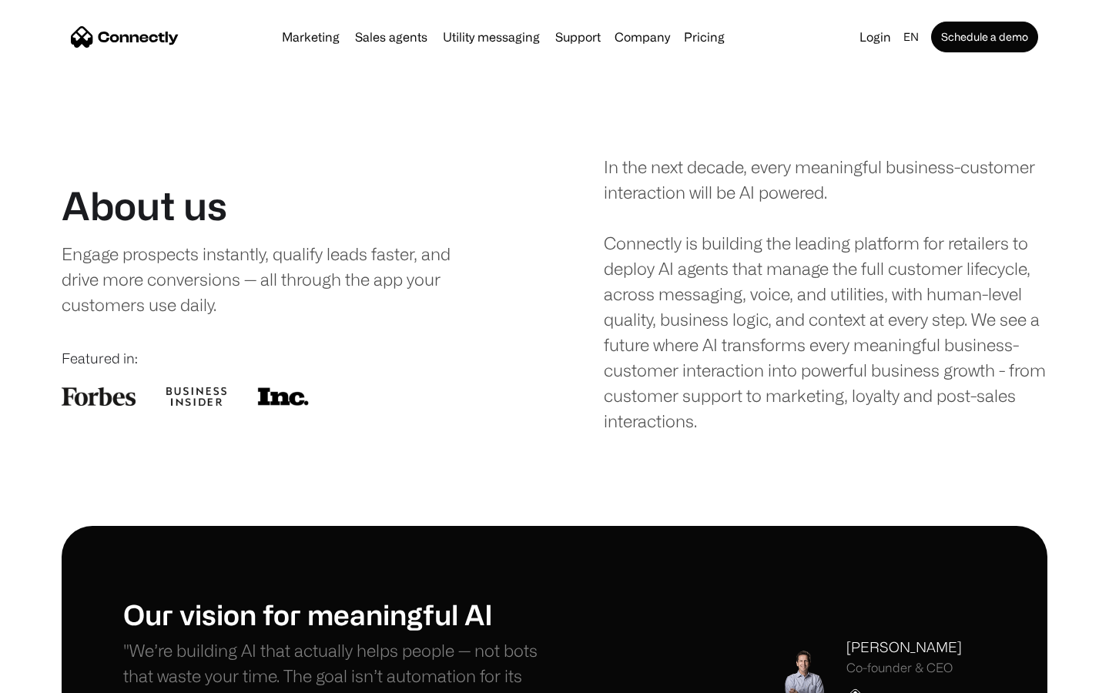 This screenshot has width=1109, height=693. I want to click on div: en, so click(911, 37).